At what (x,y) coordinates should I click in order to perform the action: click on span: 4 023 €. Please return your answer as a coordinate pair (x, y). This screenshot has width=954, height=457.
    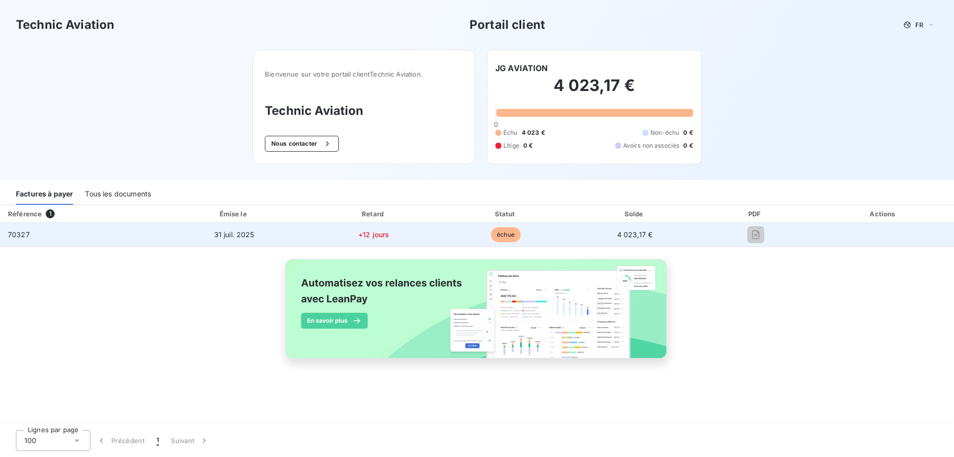
    Looking at the image, I should click on (533, 133).